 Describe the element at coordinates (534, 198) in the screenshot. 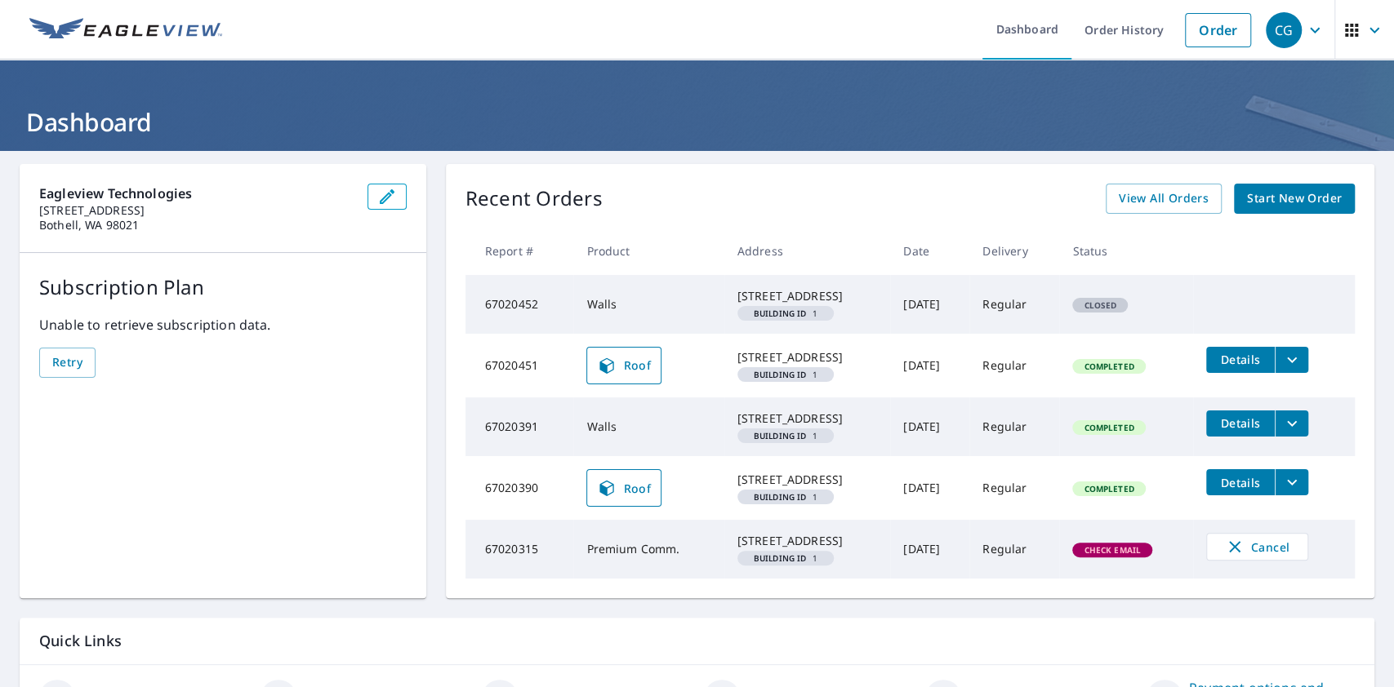

I see `p: Recent Orders` at that location.